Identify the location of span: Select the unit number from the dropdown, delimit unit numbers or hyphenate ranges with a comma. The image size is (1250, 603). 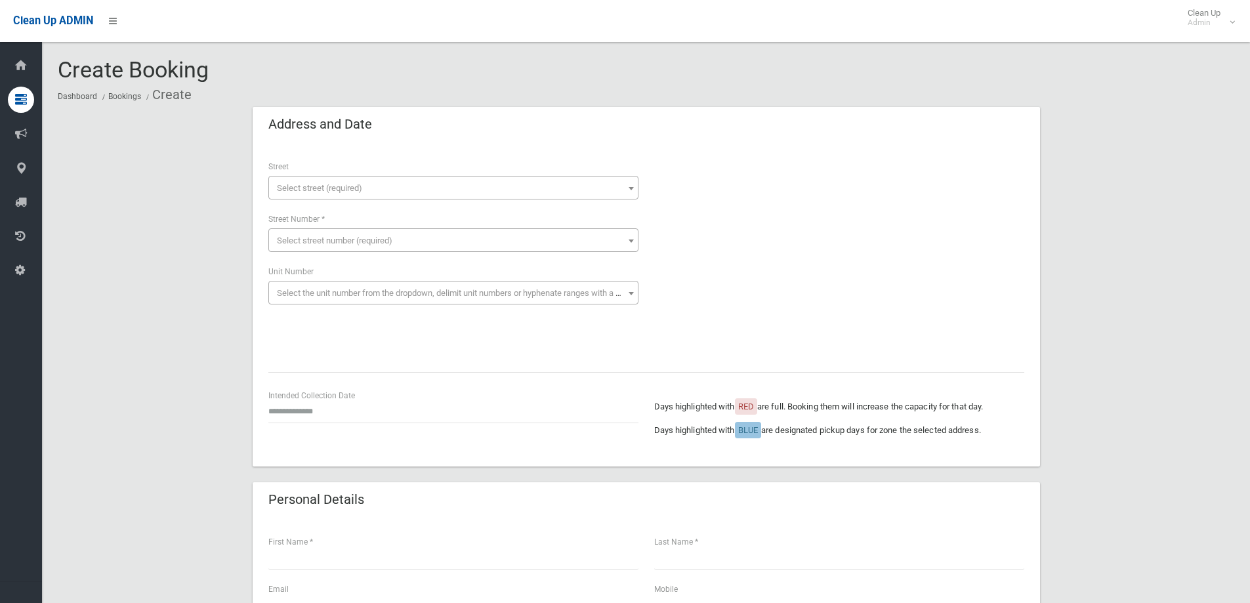
(460, 293).